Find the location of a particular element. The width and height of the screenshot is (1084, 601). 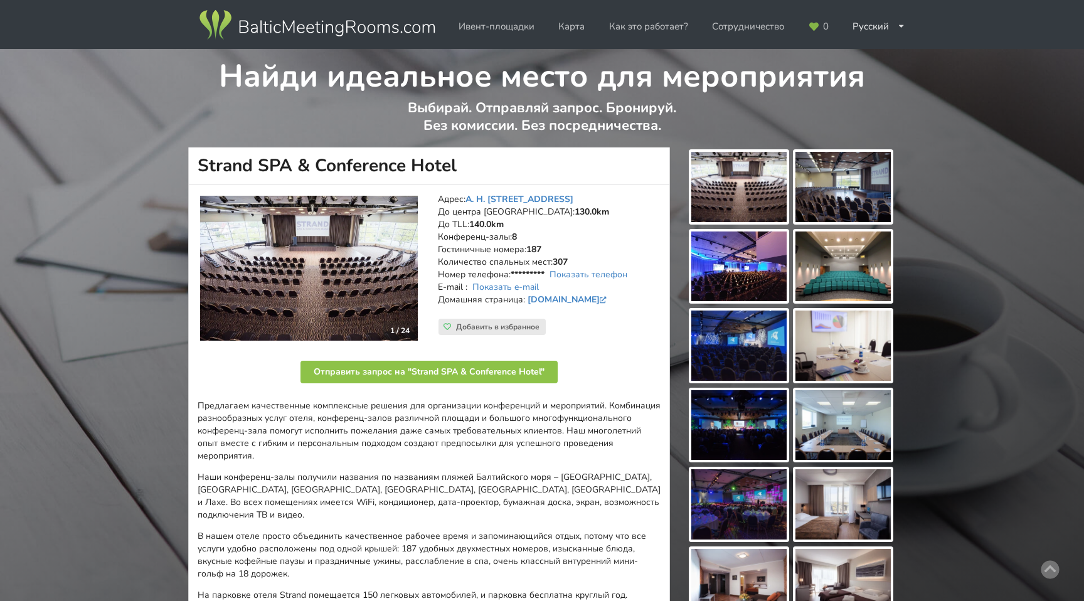

a: Карта is located at coordinates (571, 26).